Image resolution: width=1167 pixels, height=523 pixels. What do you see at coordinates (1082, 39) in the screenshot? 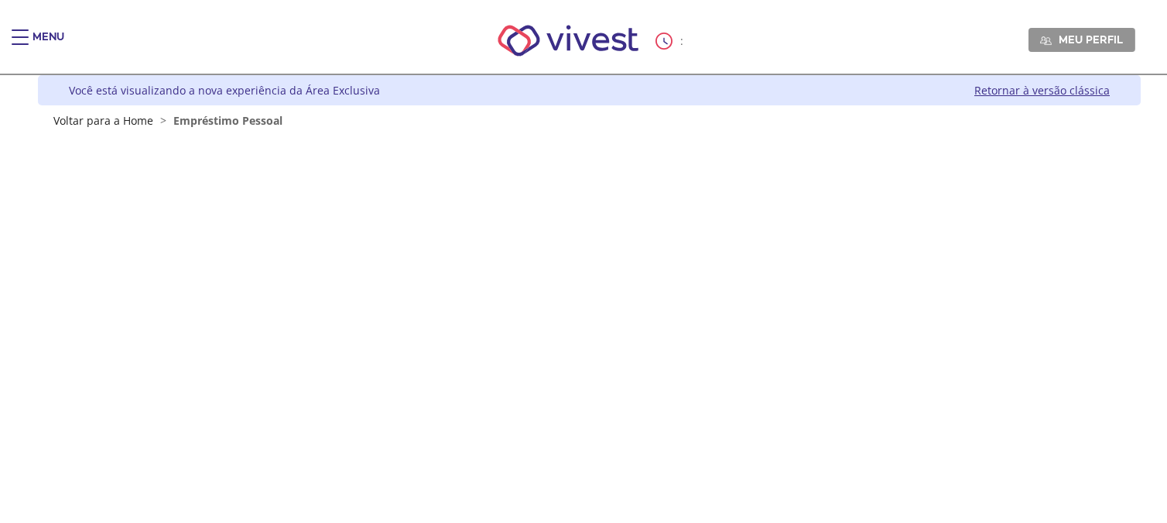
I see `a: Meu perfil` at bounding box center [1082, 39].